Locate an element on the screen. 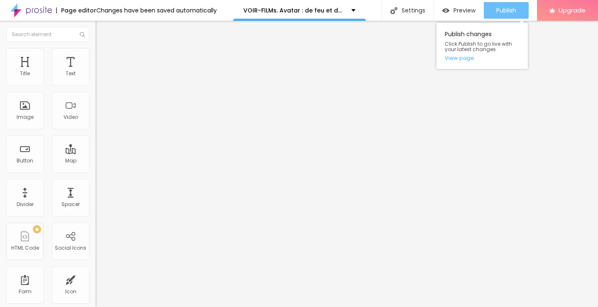 The width and height of the screenshot is (598, 307). a: View page is located at coordinates (482, 58).